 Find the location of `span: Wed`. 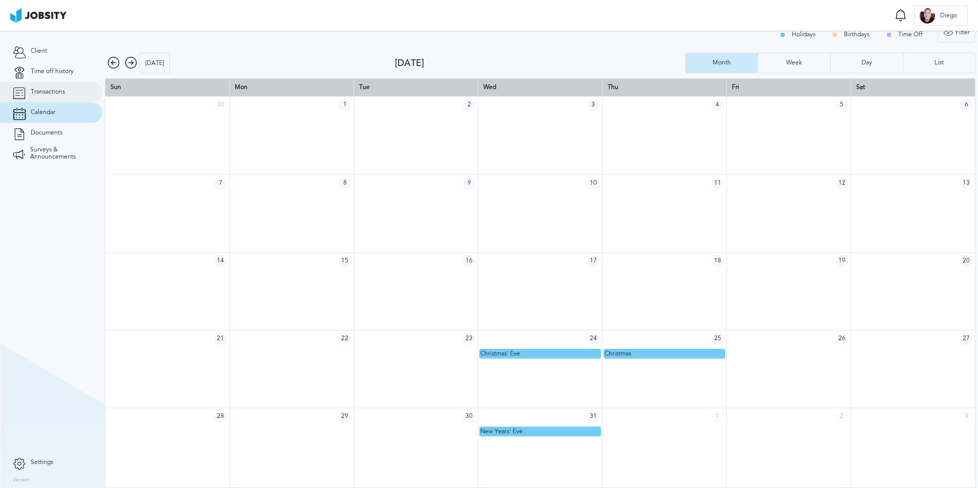

span: Wed is located at coordinates (490, 87).